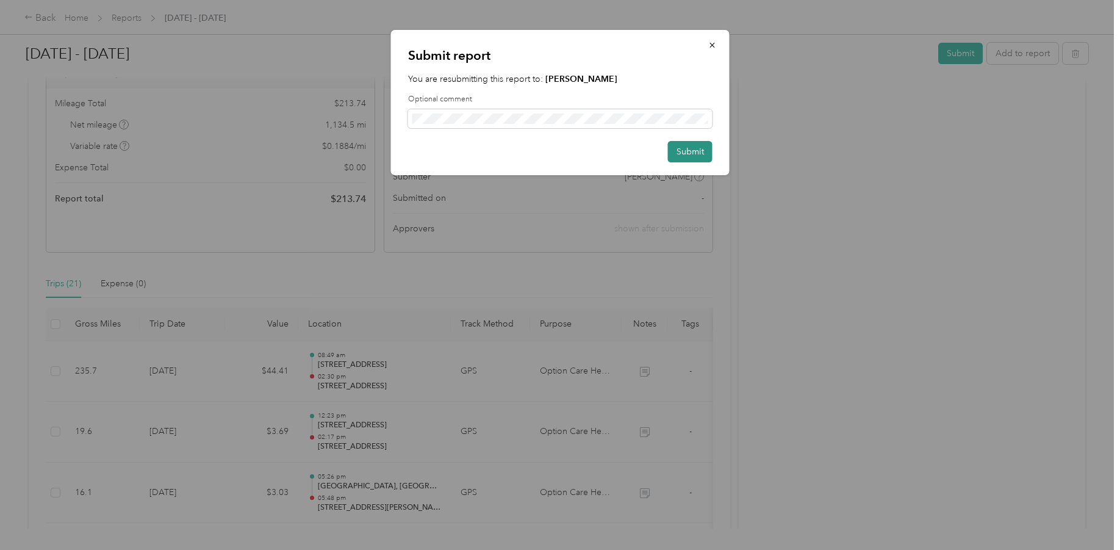  What do you see at coordinates (690, 151) in the screenshot?
I see `button: Submit` at bounding box center [690, 151].